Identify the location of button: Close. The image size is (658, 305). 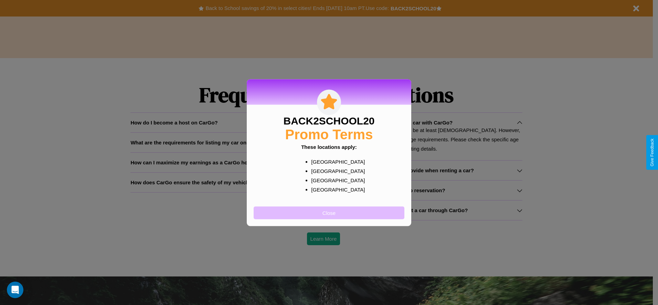
(329, 213).